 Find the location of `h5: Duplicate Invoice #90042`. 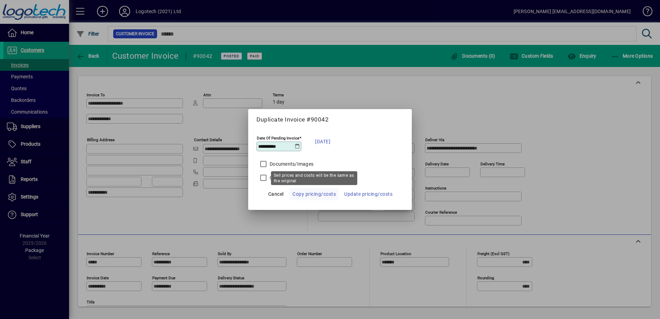

h5: Duplicate Invoice #90042 is located at coordinates (330, 119).